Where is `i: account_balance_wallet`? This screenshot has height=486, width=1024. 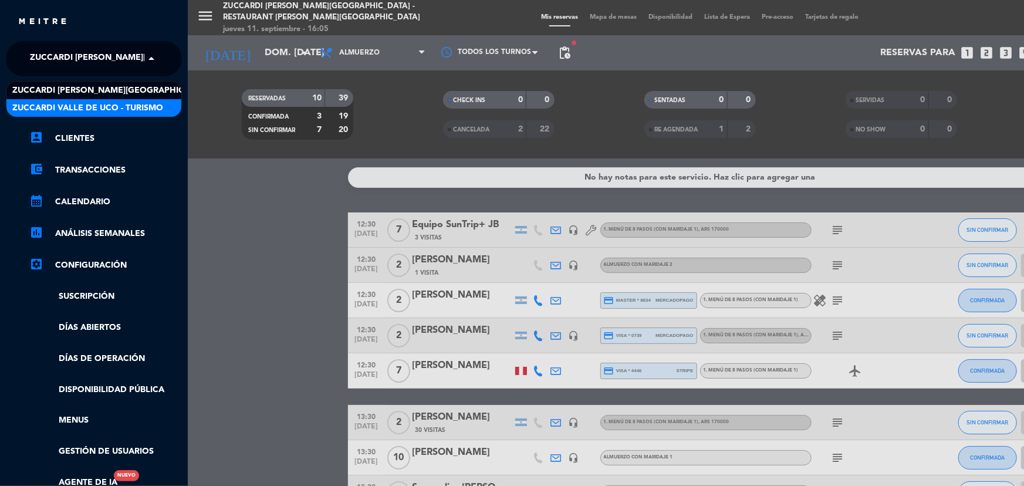
i: account_balance_wallet is located at coordinates (36, 169).